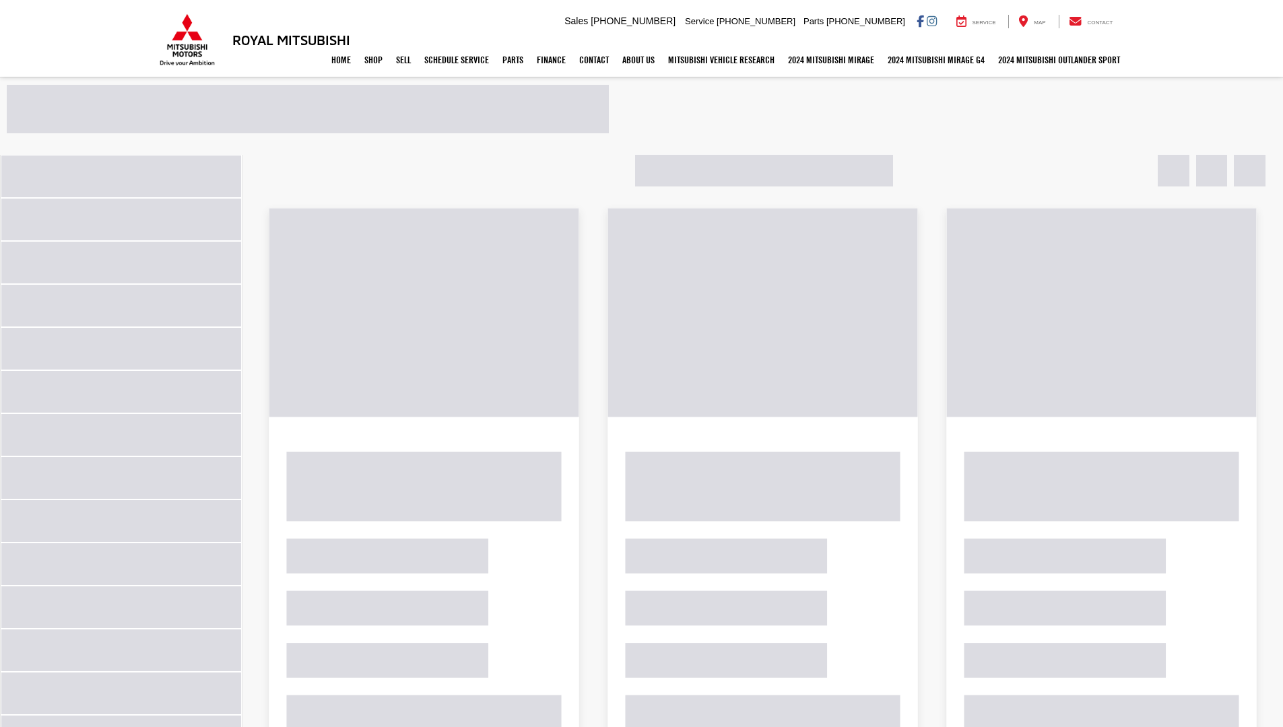  What do you see at coordinates (920, 21) in the screenshot?
I see `a: Facebook: Click to visit our Facebook page` at bounding box center [920, 21].